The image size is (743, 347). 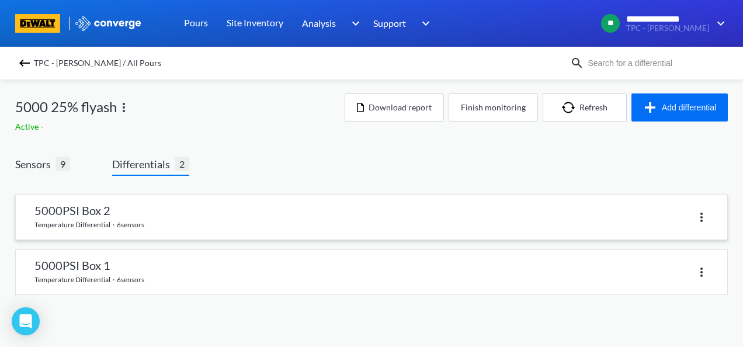 I want to click on input: Search for a differential, so click(x=654, y=63).